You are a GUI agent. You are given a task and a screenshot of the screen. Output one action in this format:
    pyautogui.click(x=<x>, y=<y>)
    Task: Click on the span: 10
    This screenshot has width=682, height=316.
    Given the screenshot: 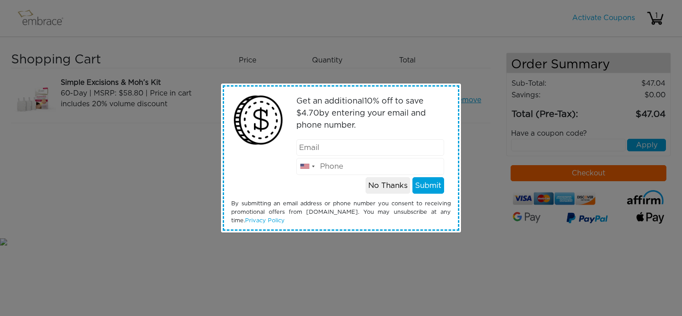 What is the action you would take?
    pyautogui.click(x=368, y=101)
    